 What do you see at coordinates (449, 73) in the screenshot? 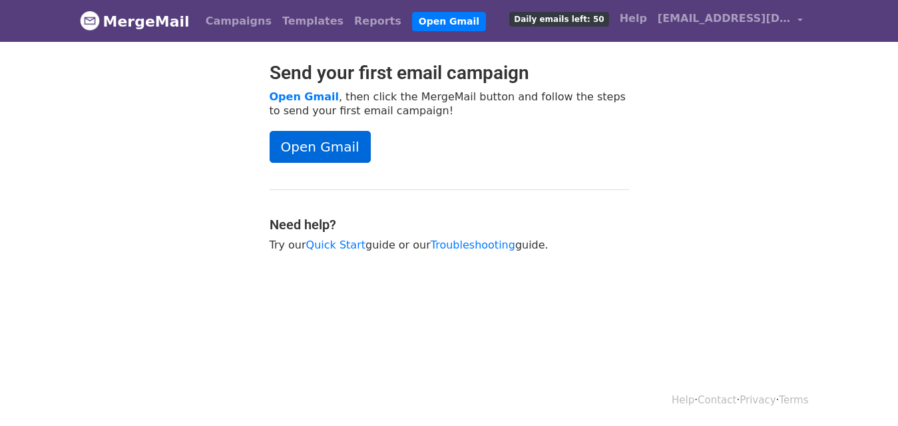
I see `h2: Send your first email campaign` at bounding box center [449, 73].